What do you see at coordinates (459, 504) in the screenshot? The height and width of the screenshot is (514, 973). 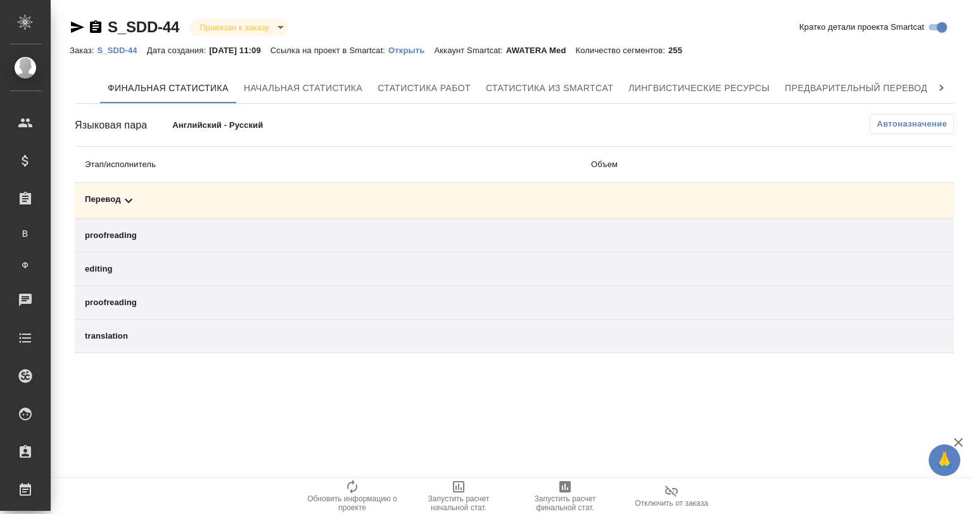 I see `span: Запустить расчет начальной стат.` at bounding box center [459, 504].